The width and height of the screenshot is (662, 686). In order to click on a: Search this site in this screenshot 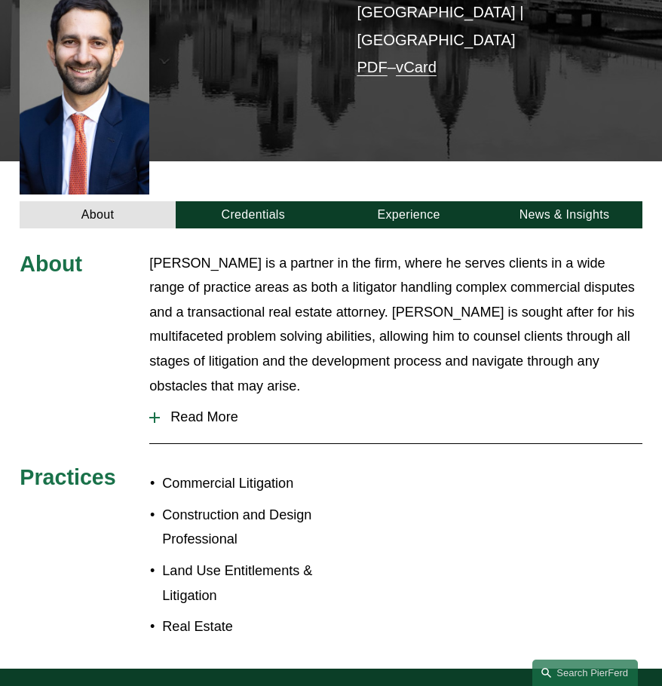, I will do `click(585, 672)`.